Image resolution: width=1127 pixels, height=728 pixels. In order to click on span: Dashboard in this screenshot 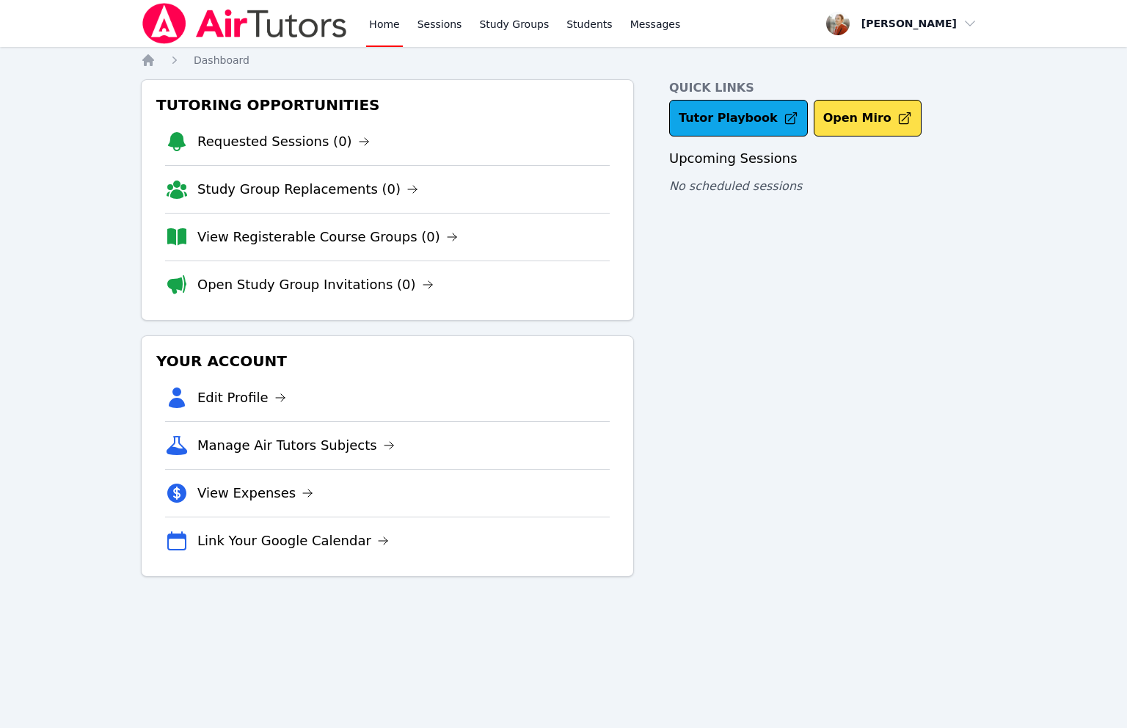, I will do `click(222, 60)`.